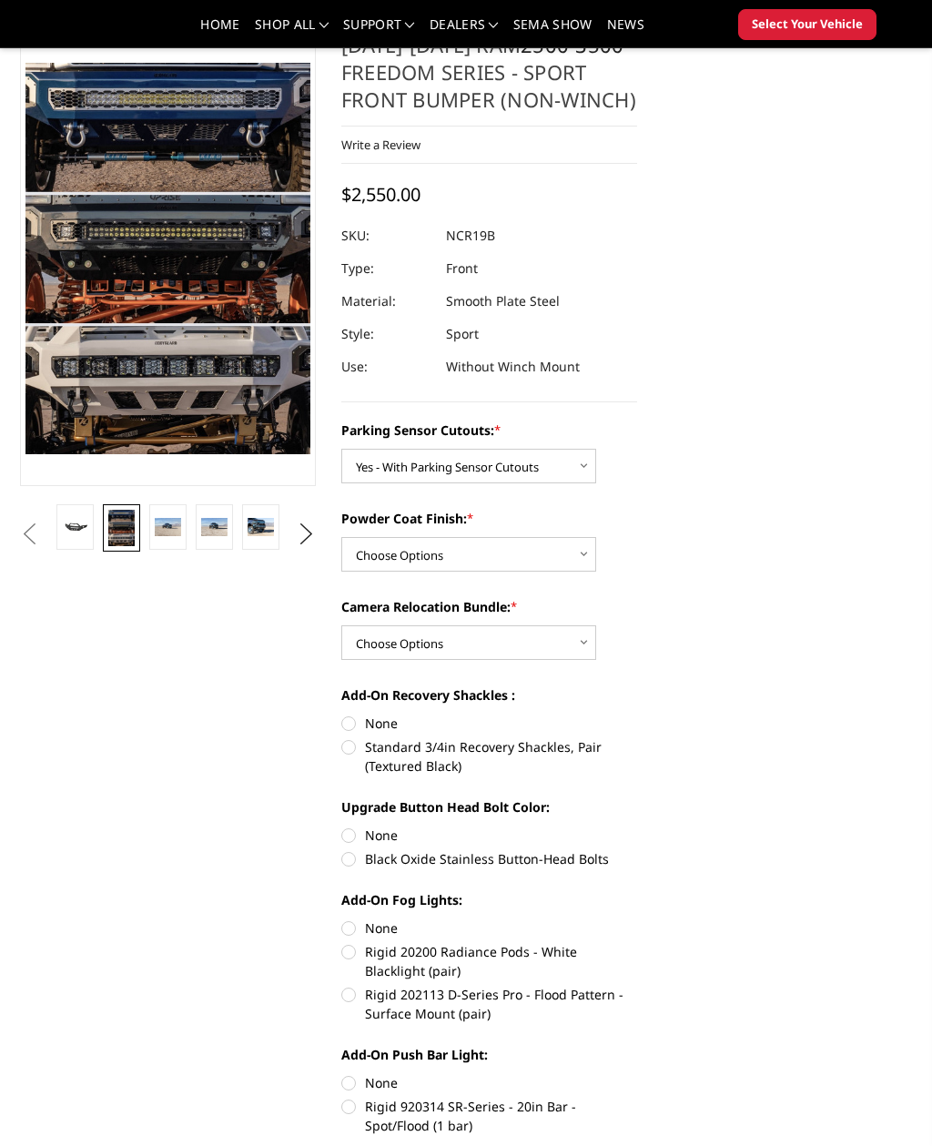  Describe the element at coordinates (489, 518) in the screenshot. I see `label: Powder Coat Finish:` at that location.